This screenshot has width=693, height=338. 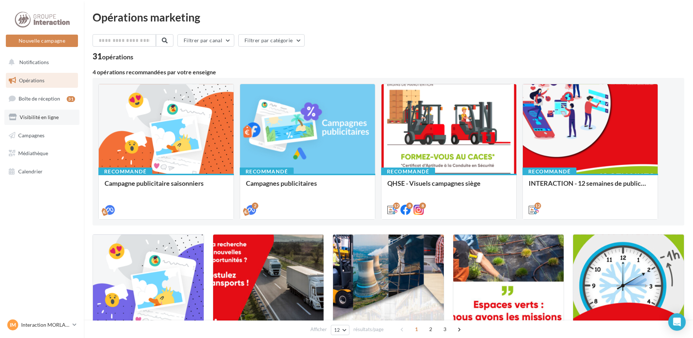 I want to click on a: Boîte de réception31, so click(x=42, y=98).